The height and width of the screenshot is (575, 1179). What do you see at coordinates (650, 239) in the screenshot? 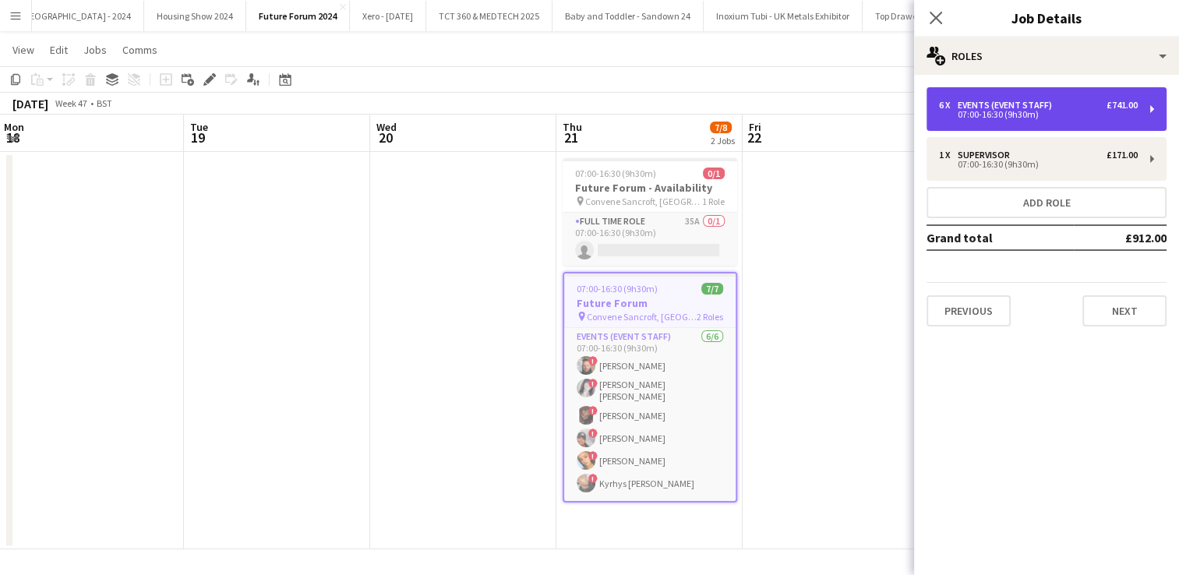
I see `app-card-role: Full Time Role35A0/107:00-16:30 (9h30m)` at bounding box center [650, 239].